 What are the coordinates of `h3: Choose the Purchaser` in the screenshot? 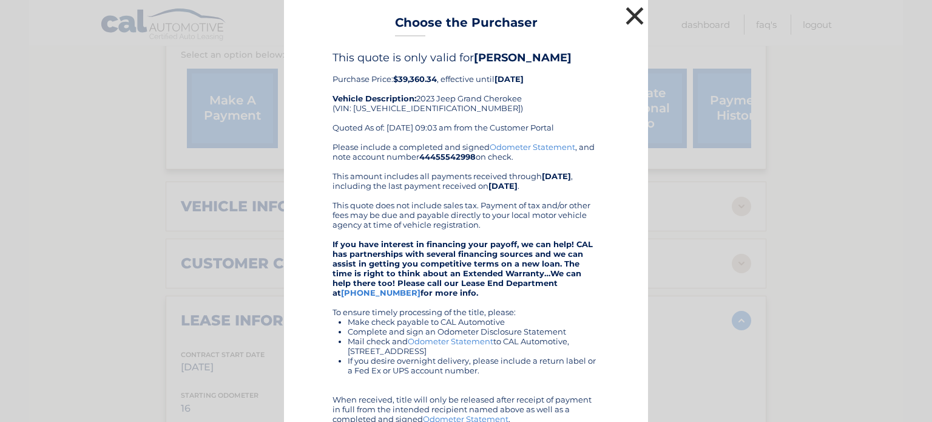 It's located at (466, 25).